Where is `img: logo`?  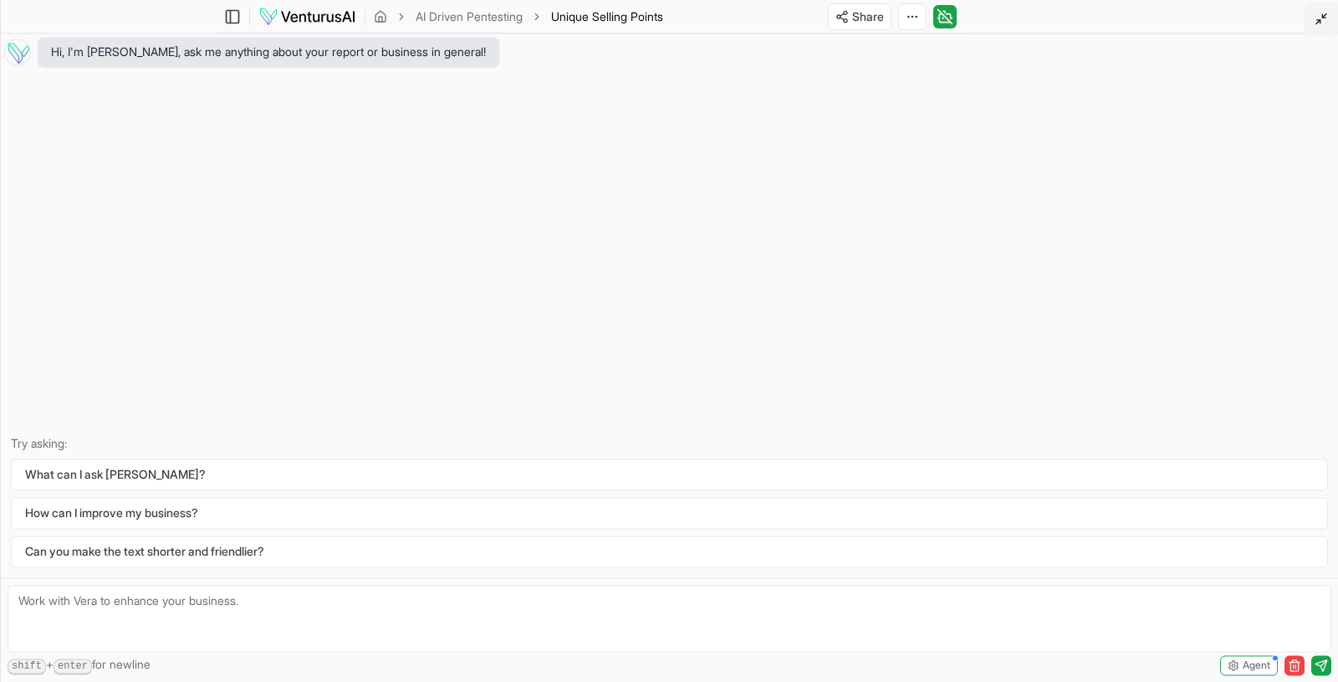 img: logo is located at coordinates (307, 17).